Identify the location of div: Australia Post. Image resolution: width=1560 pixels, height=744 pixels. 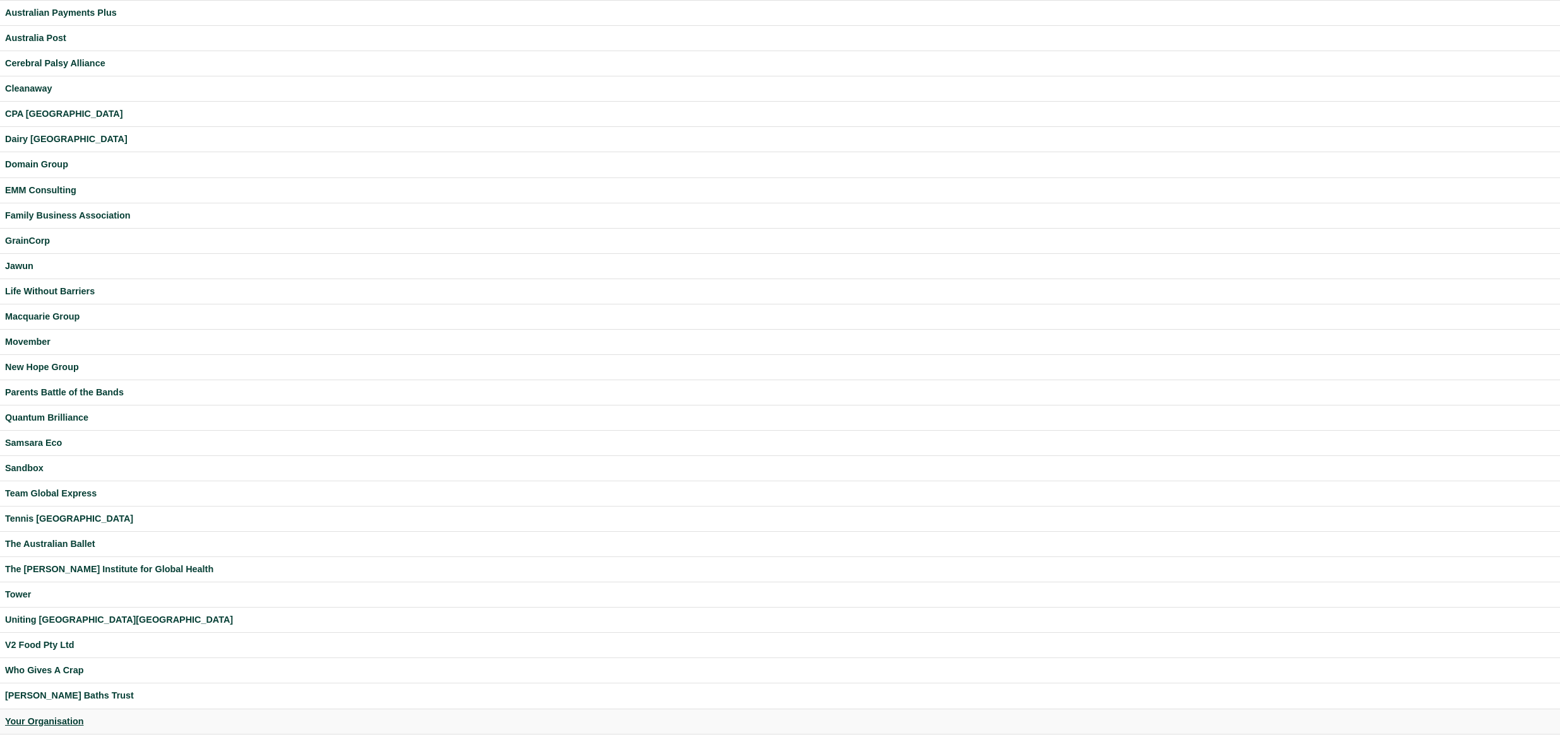
(780, 38).